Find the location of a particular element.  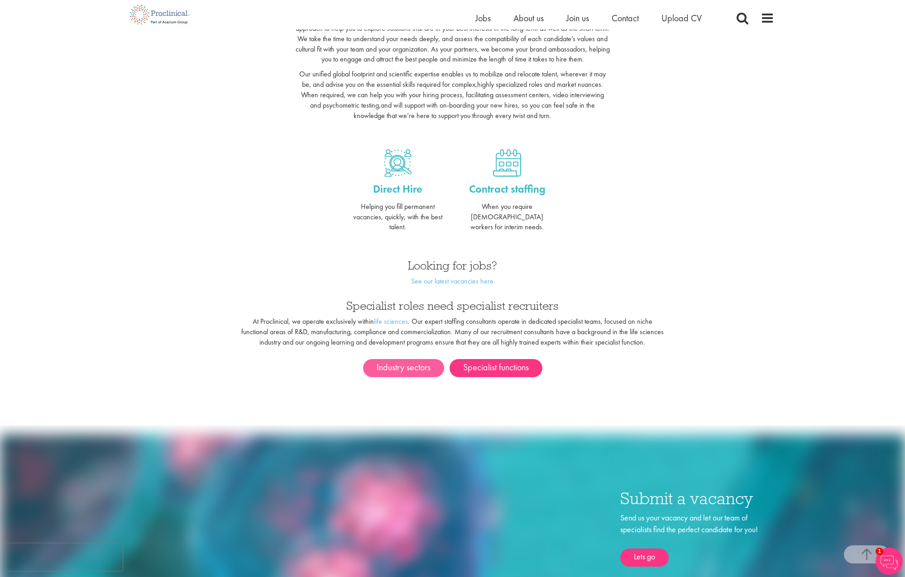

a: Jobs is located at coordinates (483, 18).